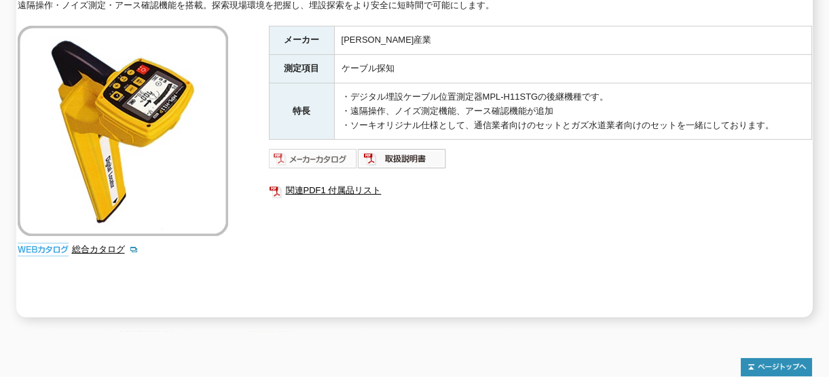 The image size is (829, 377). Describe the element at coordinates (313, 159) in the screenshot. I see `img: メーカーカタログ` at that location.